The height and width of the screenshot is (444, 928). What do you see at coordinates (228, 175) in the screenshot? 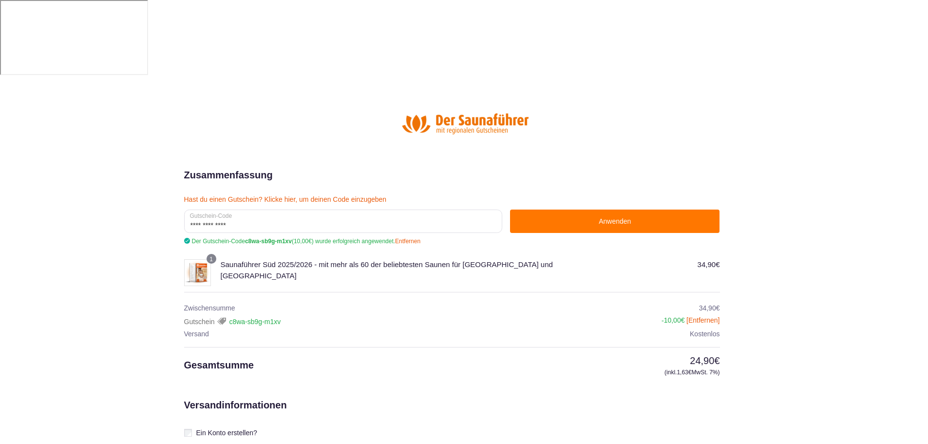
I see `h2: Zusammenfassung` at bounding box center [228, 175].